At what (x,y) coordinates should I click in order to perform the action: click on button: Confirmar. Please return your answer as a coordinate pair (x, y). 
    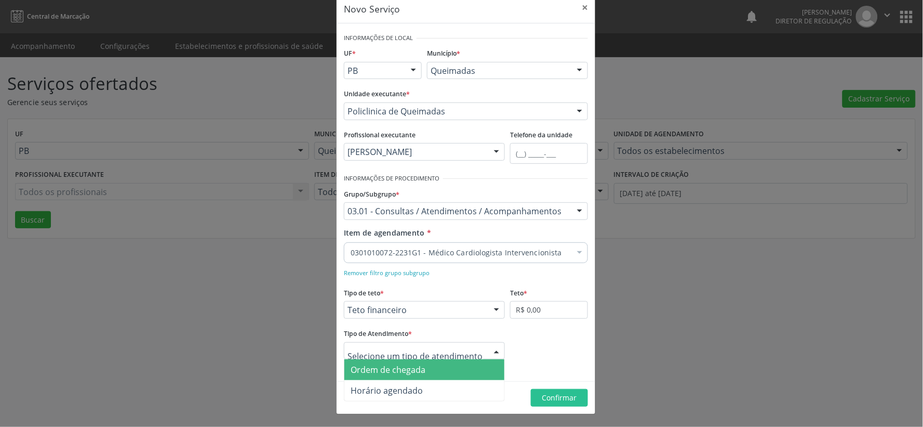
    Looking at the image, I should click on (560, 397).